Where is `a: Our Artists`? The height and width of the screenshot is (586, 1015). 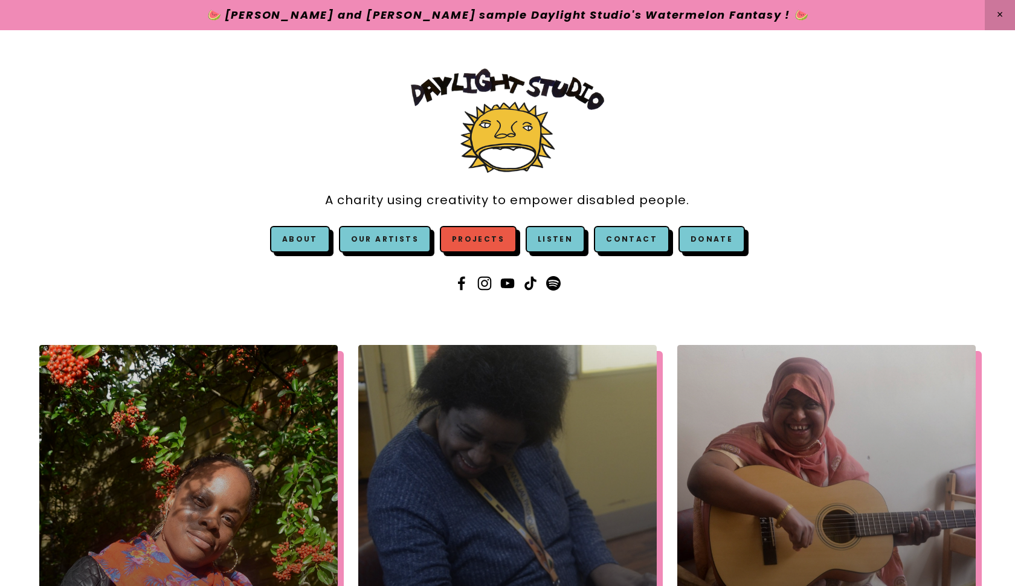
a: Our Artists is located at coordinates (385, 239).